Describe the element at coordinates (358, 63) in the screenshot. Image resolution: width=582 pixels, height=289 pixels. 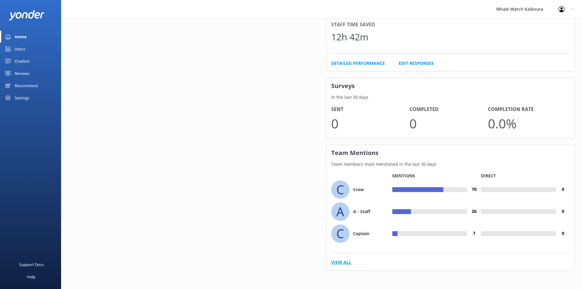
I see `a: Detailed Performance` at that location.